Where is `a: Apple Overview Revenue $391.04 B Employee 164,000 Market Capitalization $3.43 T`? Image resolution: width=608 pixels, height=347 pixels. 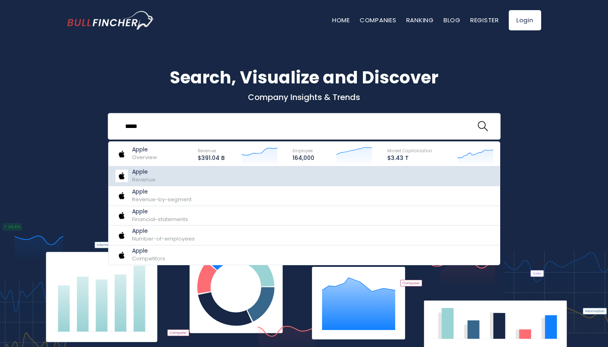
a: Apple Overview Revenue $391.04 B Employee 164,000 Market Capitalization $3.43 T is located at coordinates (304, 154).